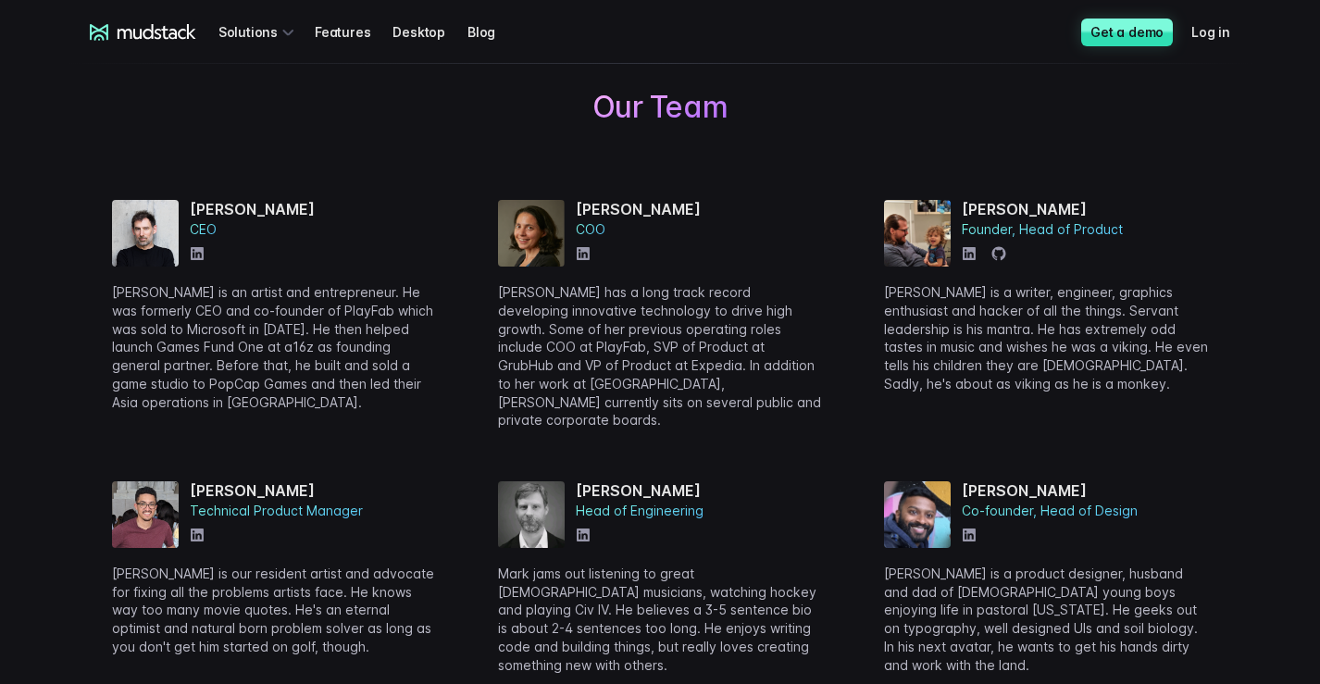  Describe the element at coordinates (354, 31) in the screenshot. I see `a: Features` at that location.